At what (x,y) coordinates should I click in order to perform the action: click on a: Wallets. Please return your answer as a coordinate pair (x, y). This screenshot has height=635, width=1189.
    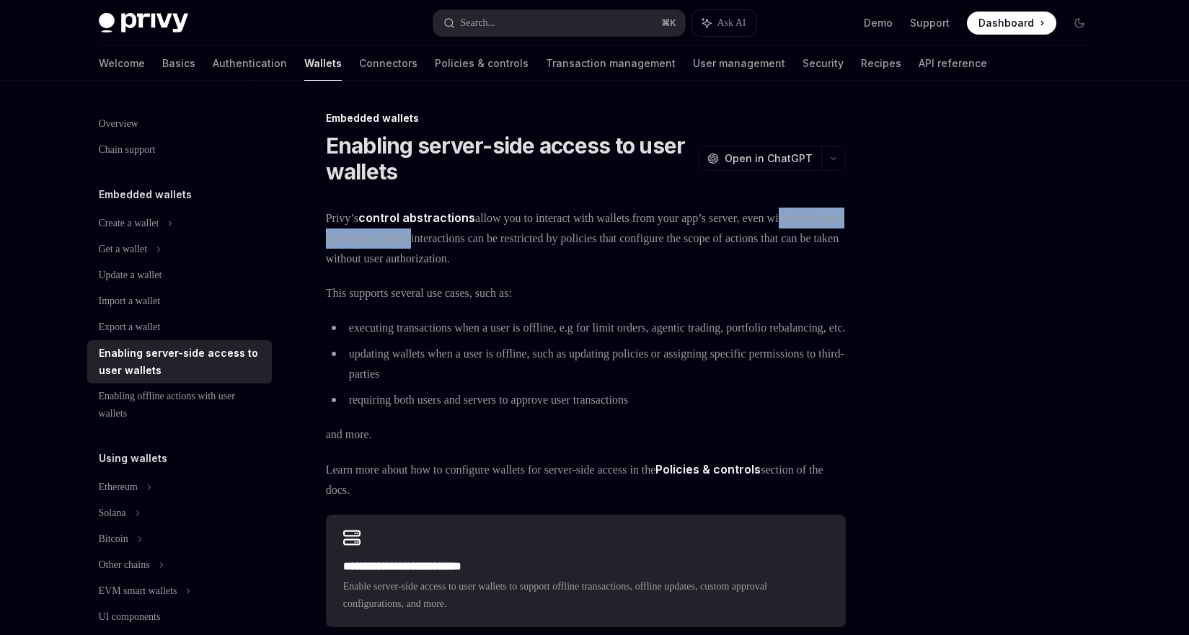
    Looking at the image, I should click on (323, 63).